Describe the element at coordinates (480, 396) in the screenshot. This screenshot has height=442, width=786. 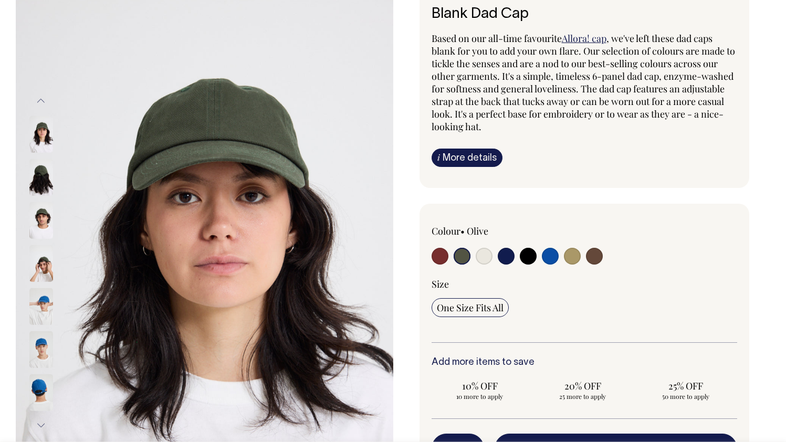
I see `span: 10 more to apply` at that location.